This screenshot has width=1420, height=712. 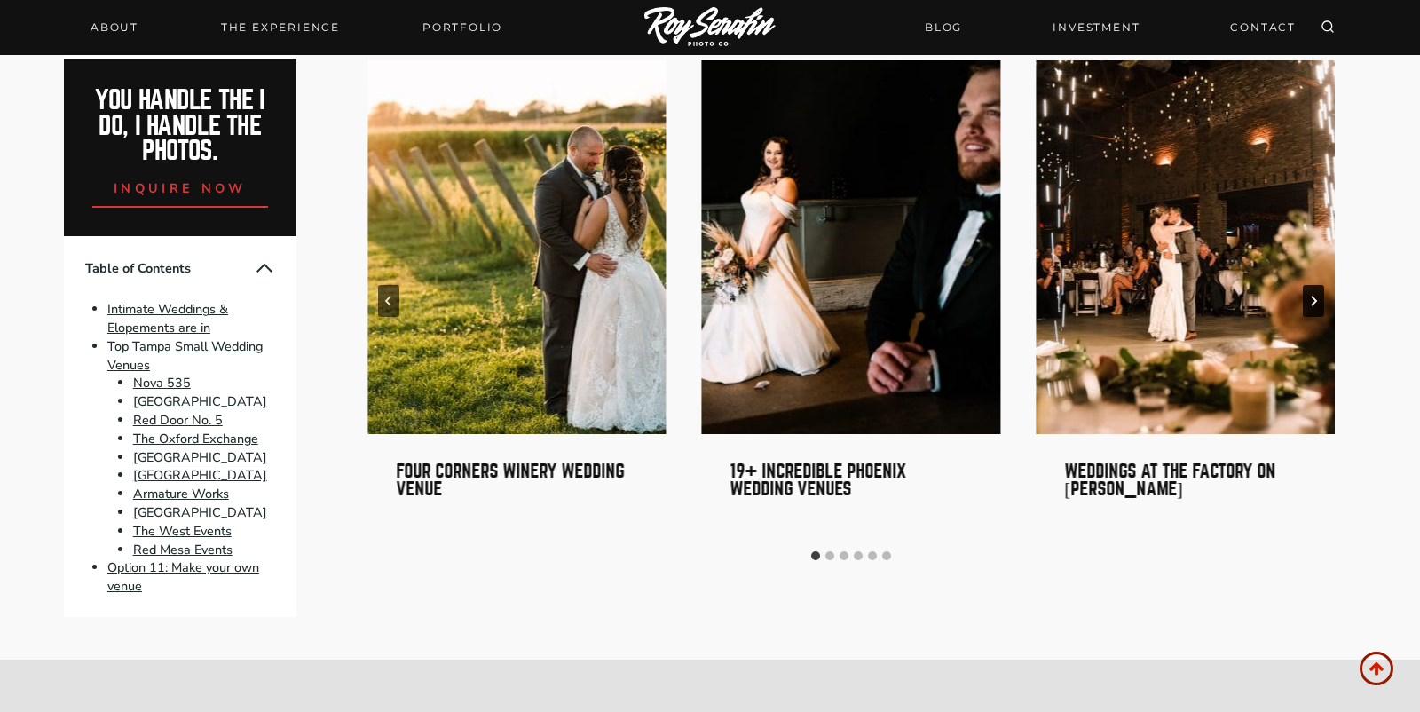 What do you see at coordinates (183, 550) in the screenshot?
I see `a: Red Mesa Events` at bounding box center [183, 550].